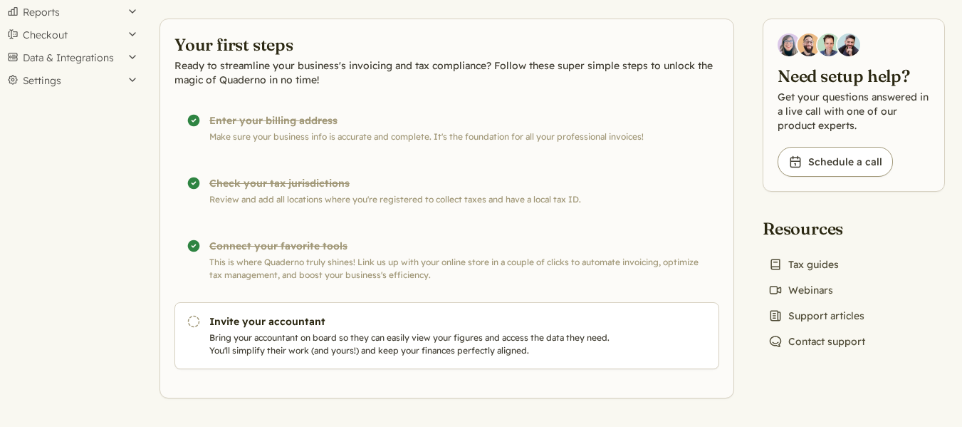 The width and height of the screenshot is (962, 427). Describe the element at coordinates (835, 162) in the screenshot. I see `a: Schedule a call` at that location.